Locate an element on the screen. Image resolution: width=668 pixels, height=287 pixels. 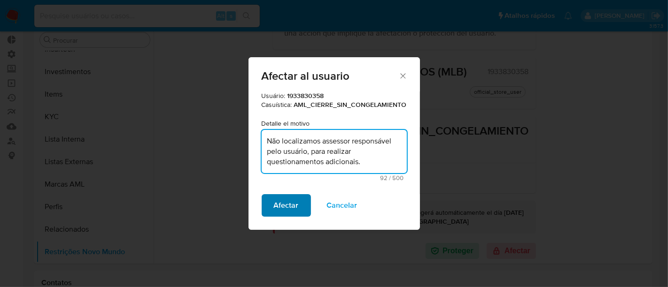
span: Cancelar is located at coordinates (342, 206).